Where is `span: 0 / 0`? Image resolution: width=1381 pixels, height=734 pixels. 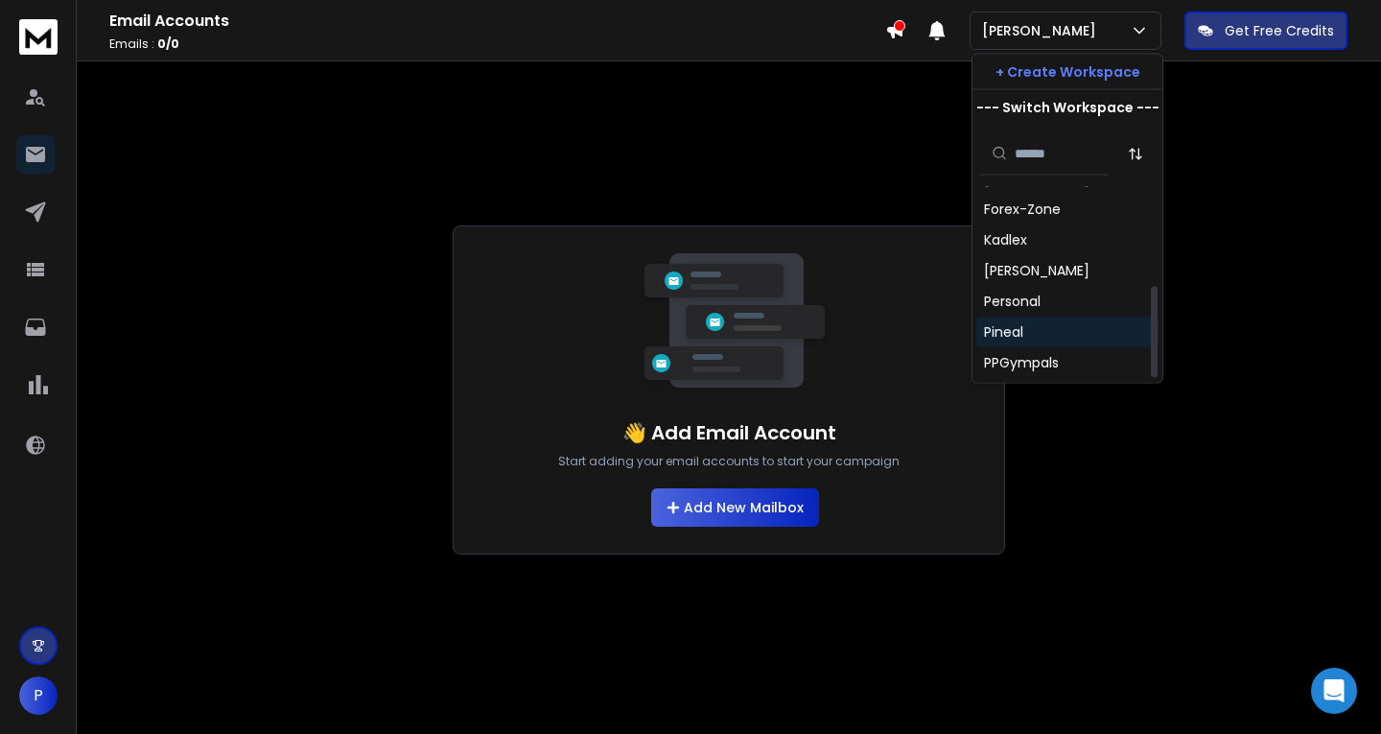
span: 0 / 0 is located at coordinates (168, 43).